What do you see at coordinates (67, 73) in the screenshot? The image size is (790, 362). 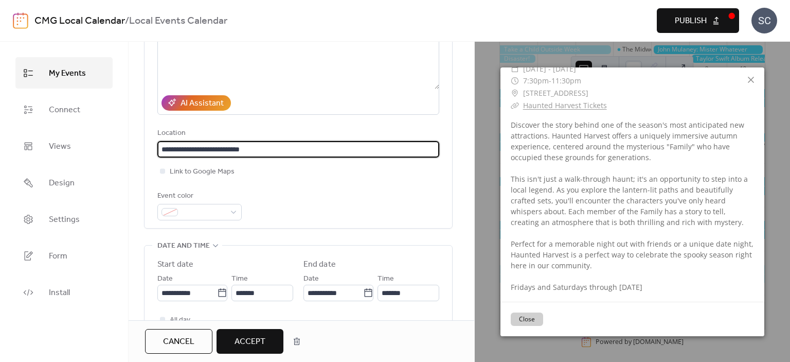 I see `span: My Events` at bounding box center [67, 73].